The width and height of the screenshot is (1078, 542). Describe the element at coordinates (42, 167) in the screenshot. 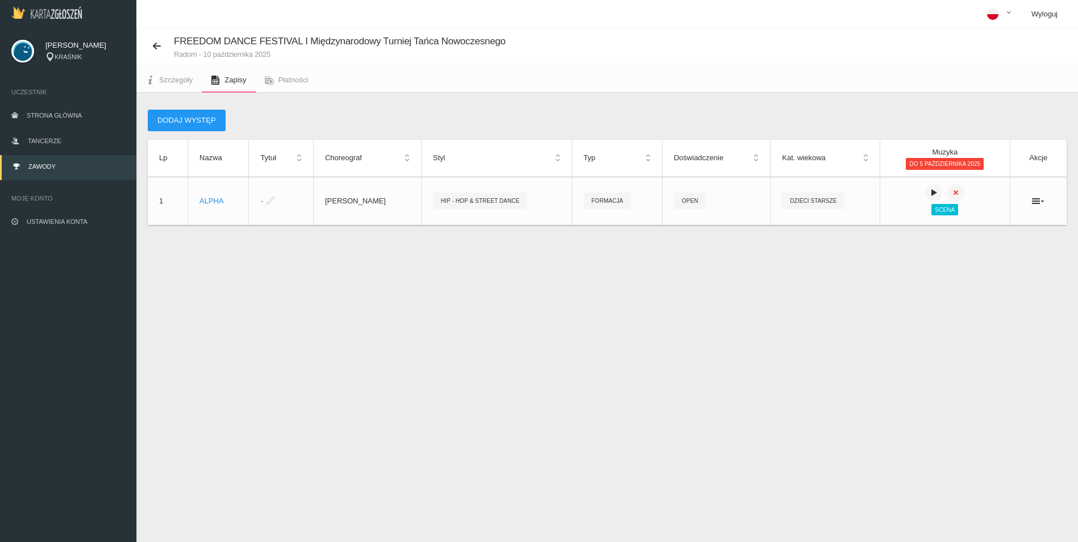

I see `span: Zawody` at that location.